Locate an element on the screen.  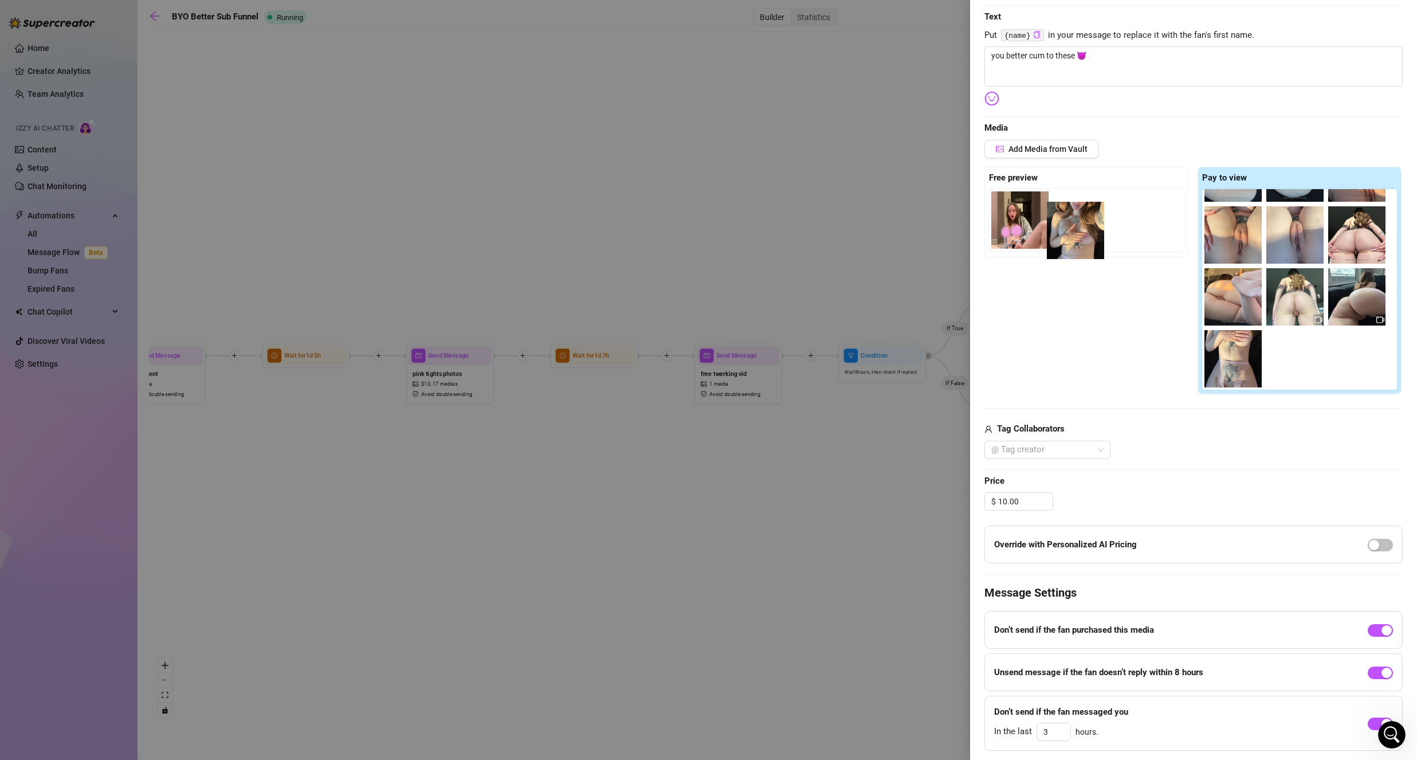
img: logo is located at coordinates (68, 31).